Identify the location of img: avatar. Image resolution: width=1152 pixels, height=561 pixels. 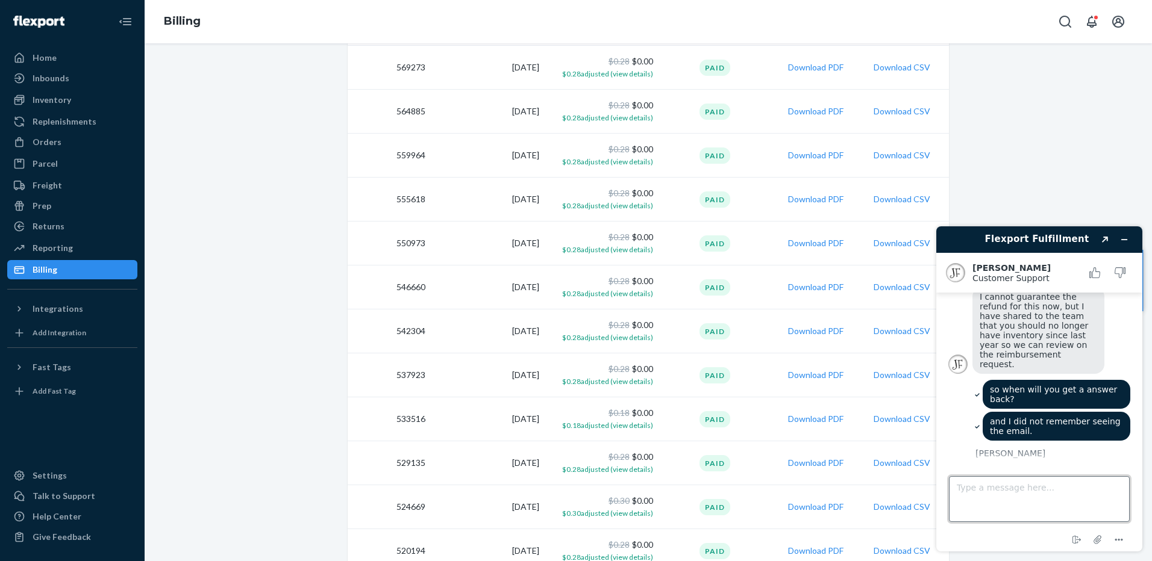
(29, 56).